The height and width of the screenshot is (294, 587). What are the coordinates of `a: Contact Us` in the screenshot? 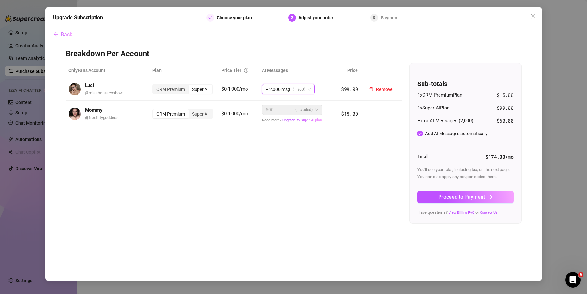 It's located at (489, 212).